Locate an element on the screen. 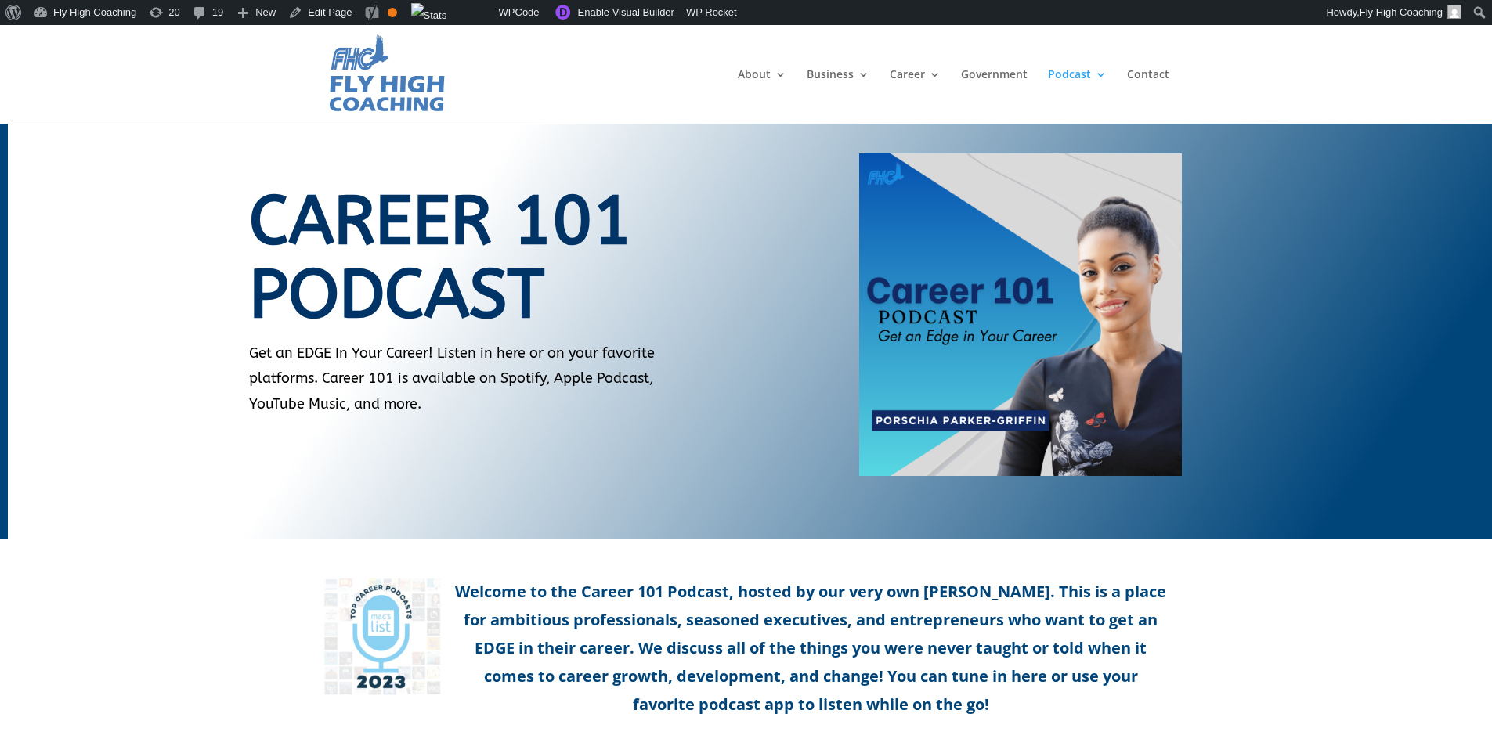 Image resolution: width=1492 pixels, height=746 pixels. img: Fly High Coaching is located at coordinates (386, 74).